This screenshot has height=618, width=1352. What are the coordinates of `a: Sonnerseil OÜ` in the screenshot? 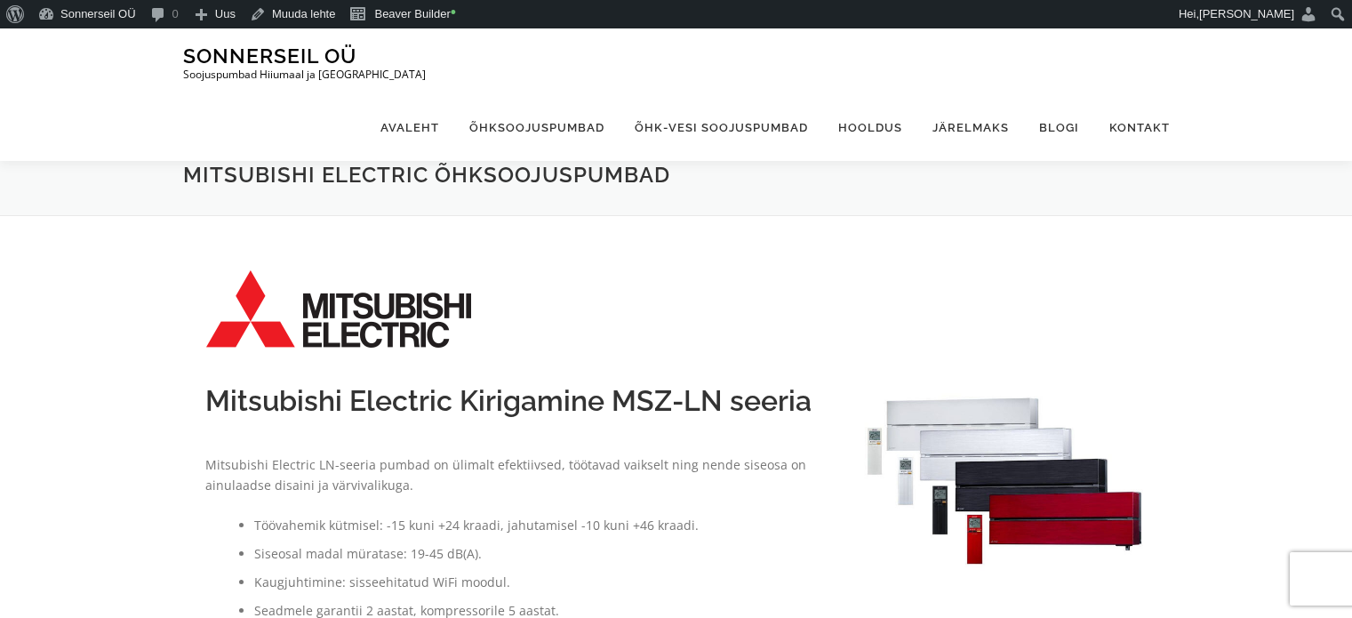 It's located at (269, 55).